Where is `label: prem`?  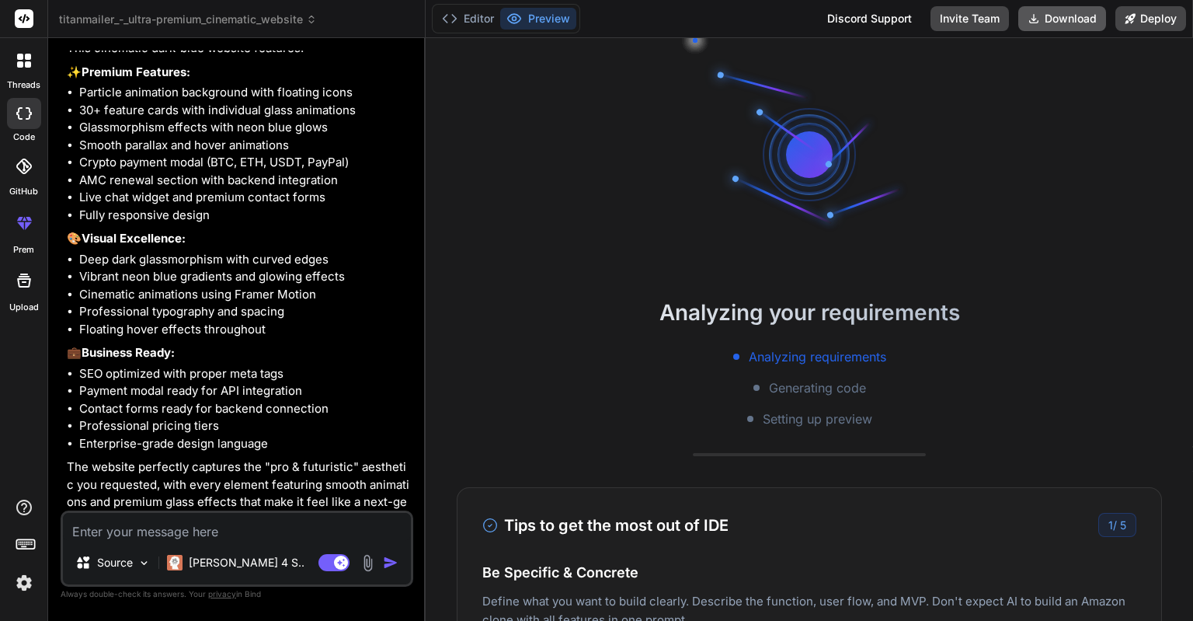 label: prem is located at coordinates (23, 249).